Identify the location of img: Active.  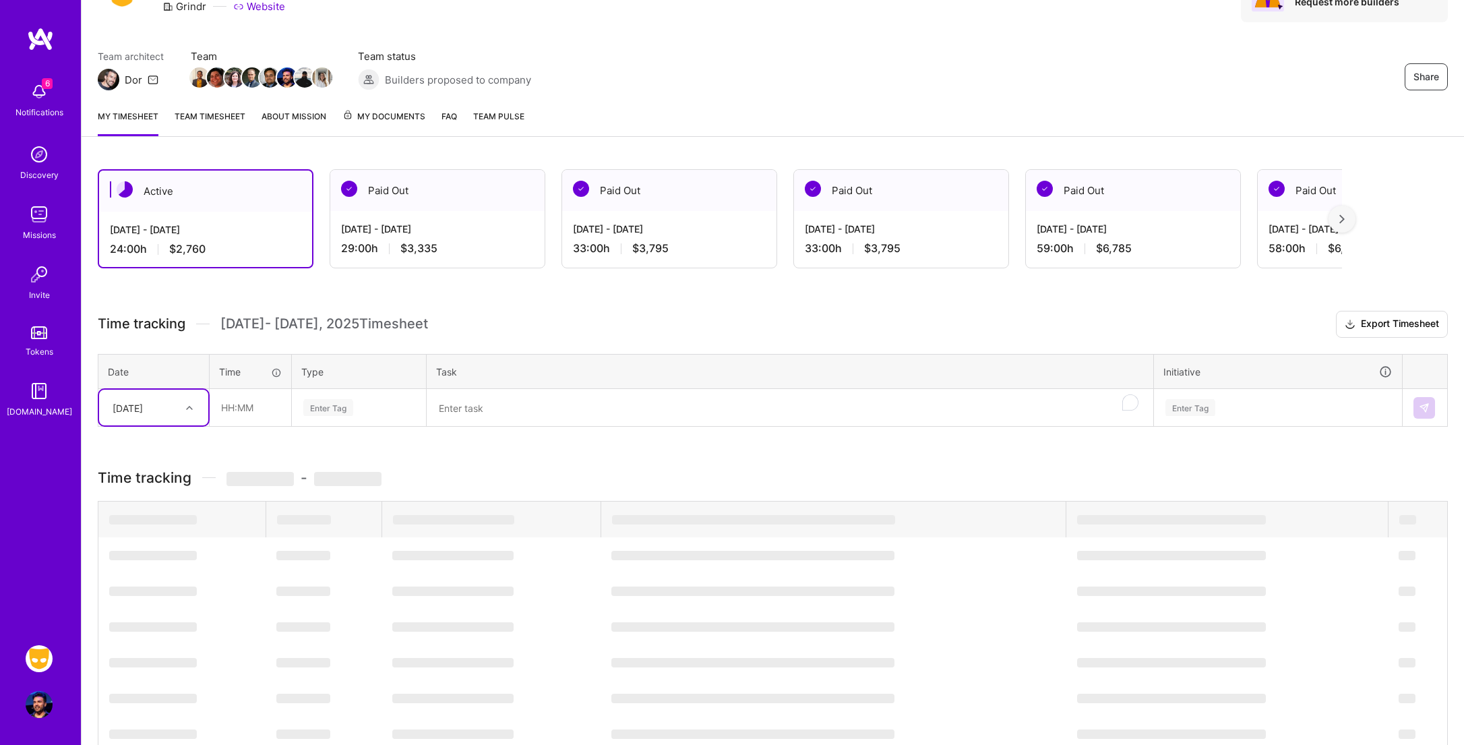
(125, 189).